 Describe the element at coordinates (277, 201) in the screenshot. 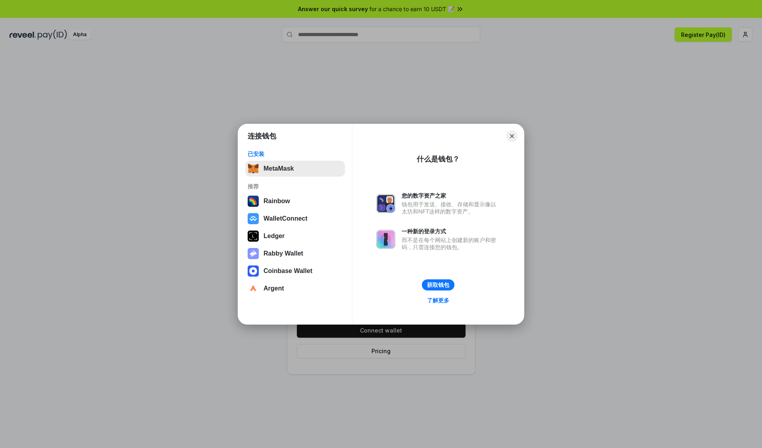

I see `div: Rainbow` at that location.